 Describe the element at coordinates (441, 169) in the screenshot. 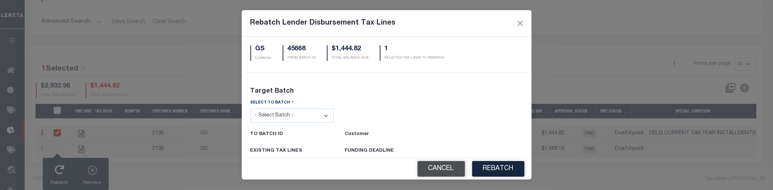

I see `button: Cancel` at that location.